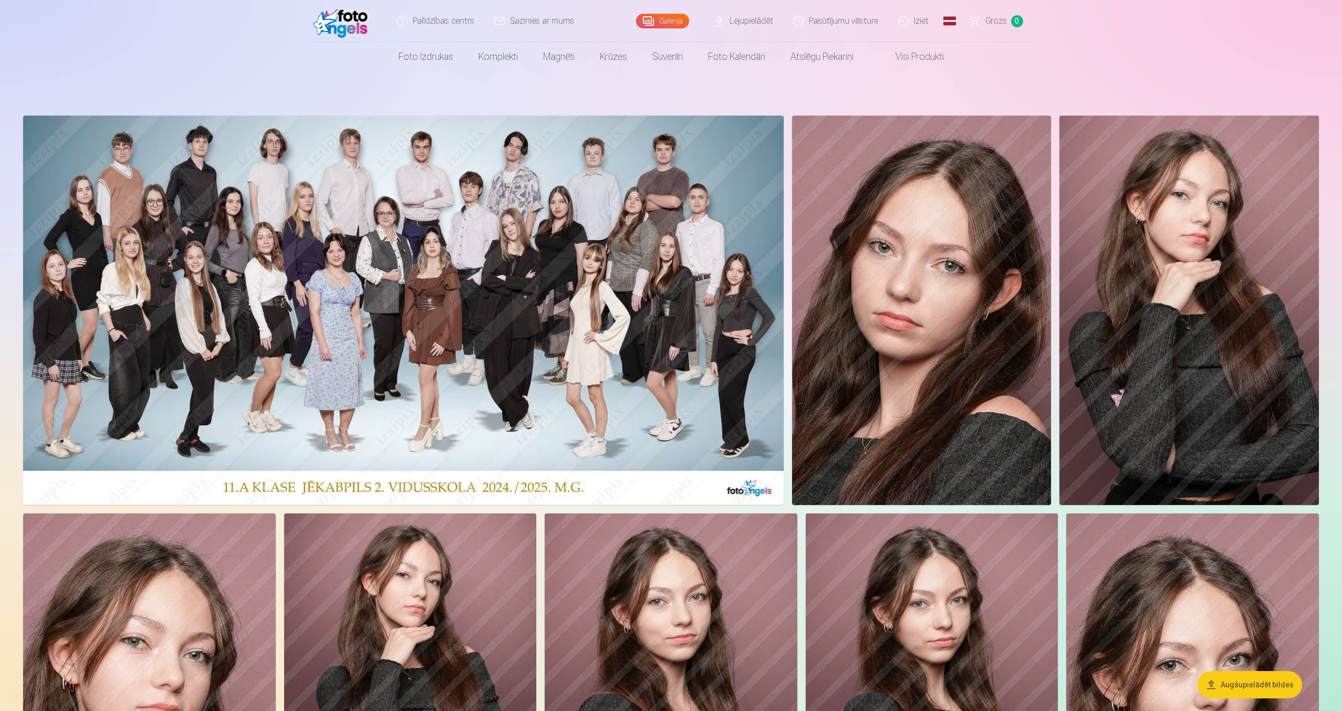  I want to click on a: Atslēgu piekariņi, so click(822, 57).